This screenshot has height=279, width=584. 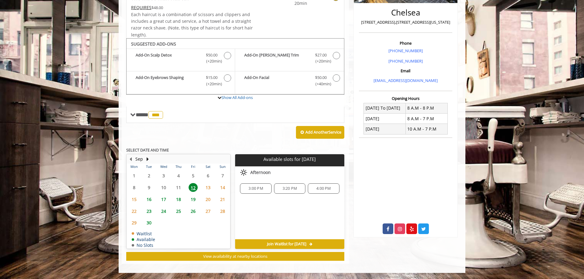 I want to click on div: $48.00, so click(x=192, y=8).